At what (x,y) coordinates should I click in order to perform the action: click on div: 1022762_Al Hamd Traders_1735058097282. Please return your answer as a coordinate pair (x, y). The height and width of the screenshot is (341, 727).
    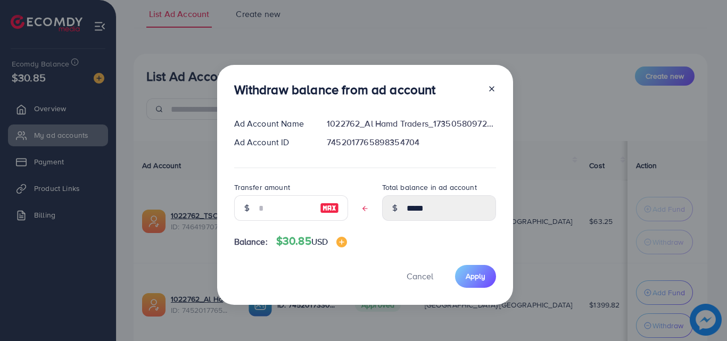
    Looking at the image, I should click on (411, 123).